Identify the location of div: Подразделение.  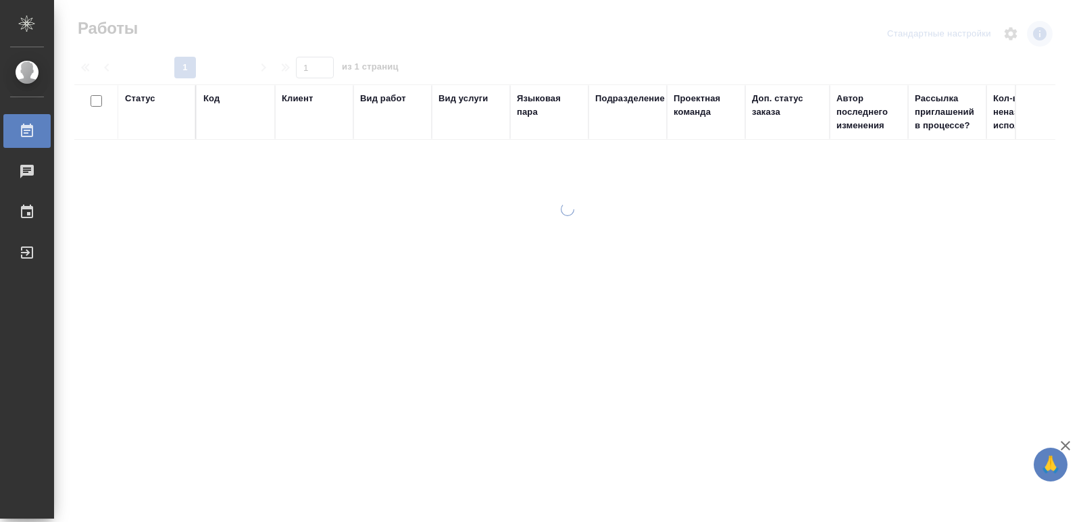
(630, 99).